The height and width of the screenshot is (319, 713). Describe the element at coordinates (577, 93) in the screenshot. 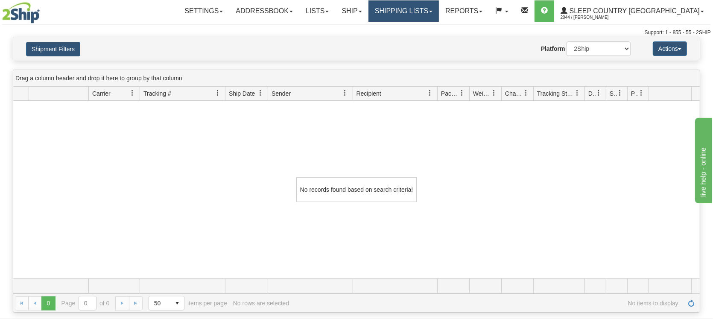

I see `a: Tracking Status filter column settings` at that location.